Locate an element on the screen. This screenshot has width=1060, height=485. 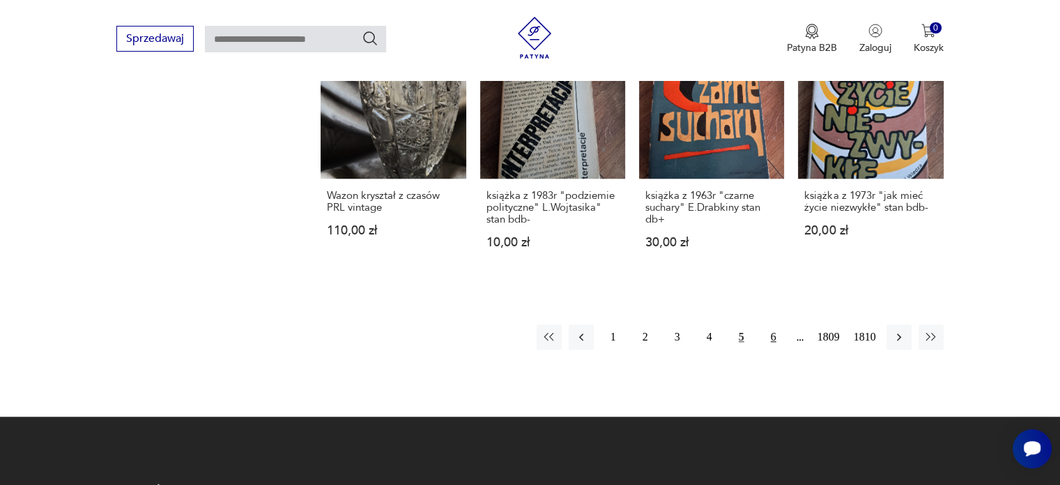
div: 0 is located at coordinates (936, 28).